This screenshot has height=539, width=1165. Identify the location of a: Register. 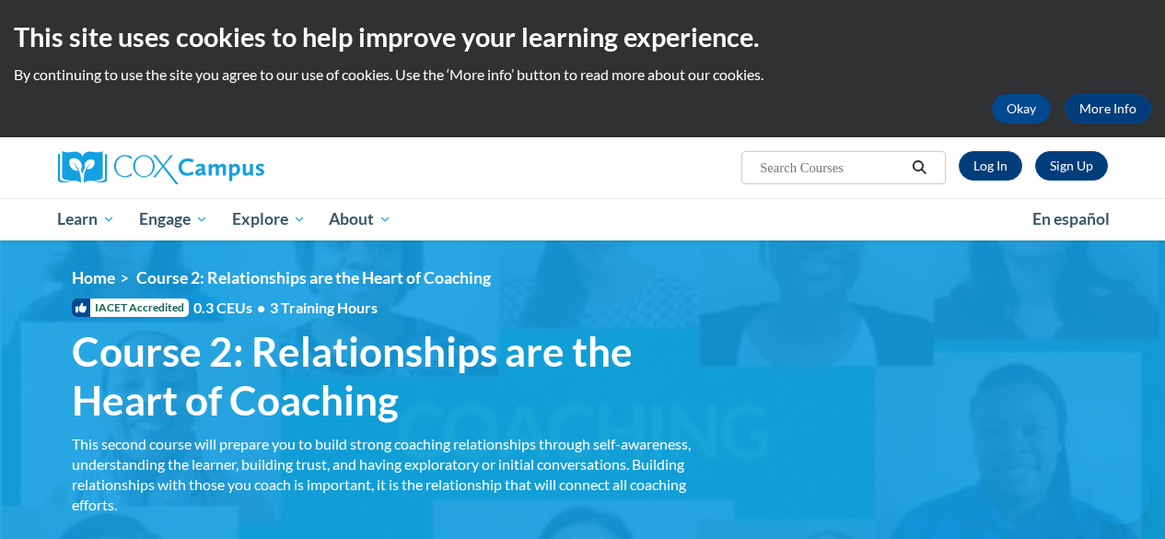
(1071, 166).